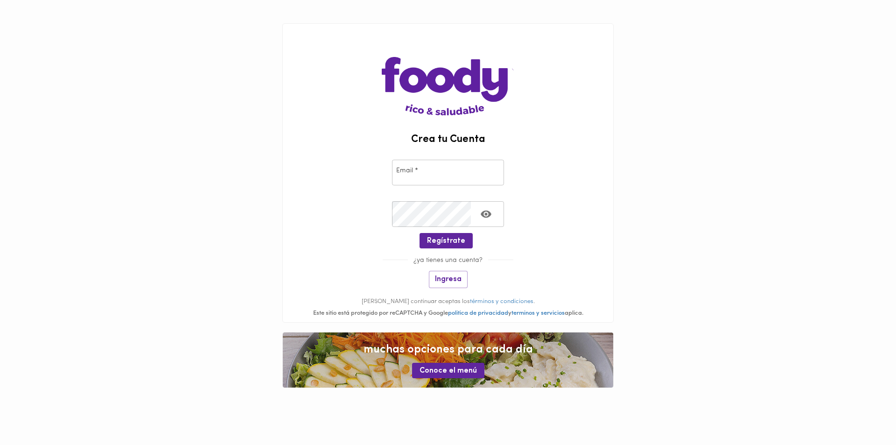  I want to click on span: Ingresa, so click(448, 279).